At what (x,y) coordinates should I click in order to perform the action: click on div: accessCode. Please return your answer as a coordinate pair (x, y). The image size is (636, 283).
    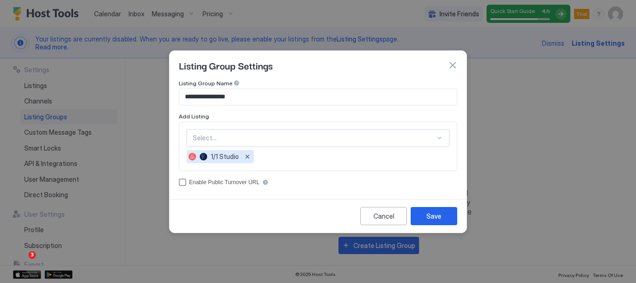
    Looking at the image, I should click on (318, 182).